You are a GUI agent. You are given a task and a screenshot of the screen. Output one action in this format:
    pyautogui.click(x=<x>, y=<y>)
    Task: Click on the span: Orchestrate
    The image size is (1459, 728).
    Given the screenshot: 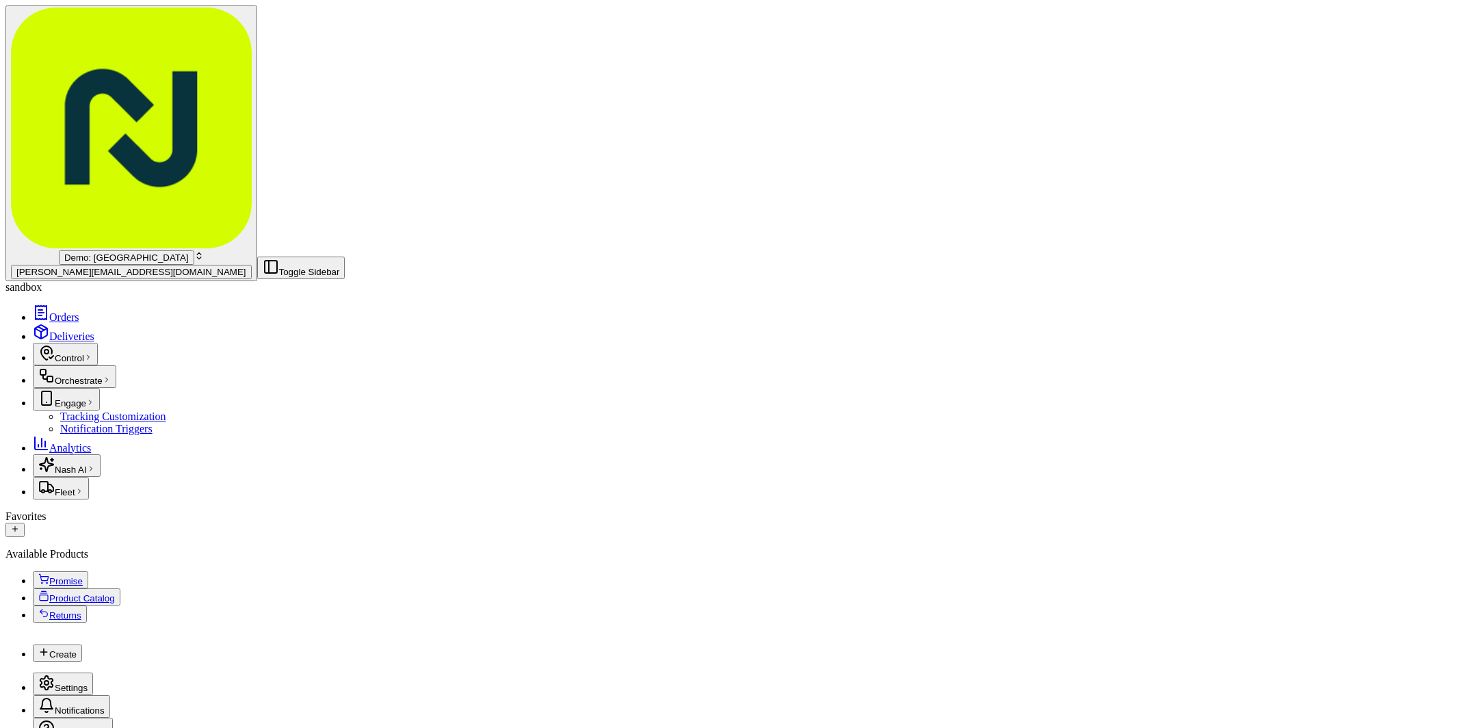 What is the action you would take?
    pyautogui.click(x=79, y=380)
    